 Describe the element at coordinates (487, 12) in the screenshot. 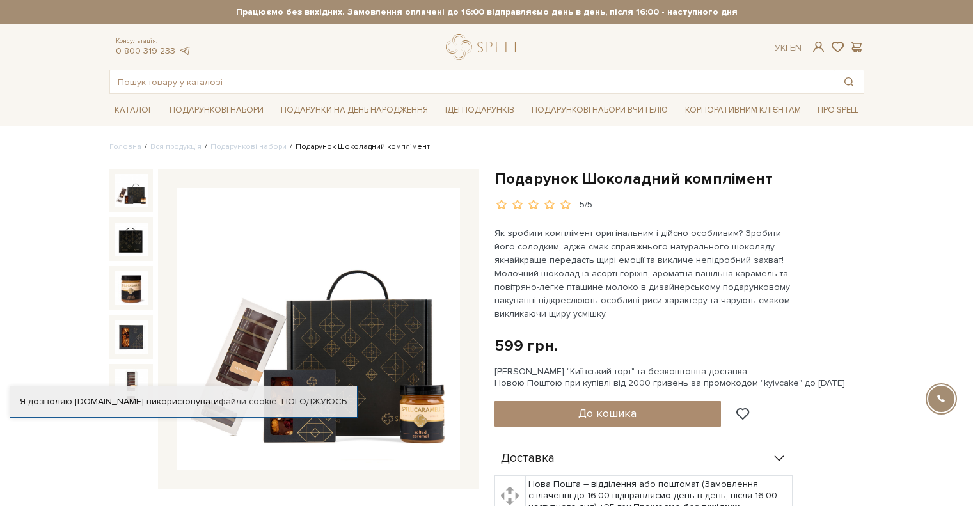

I see `strong: Працюємо без вихідних. Замовлення оплачені до 16:00 відправляємо день в день, після 16:00 - насту...` at that location.